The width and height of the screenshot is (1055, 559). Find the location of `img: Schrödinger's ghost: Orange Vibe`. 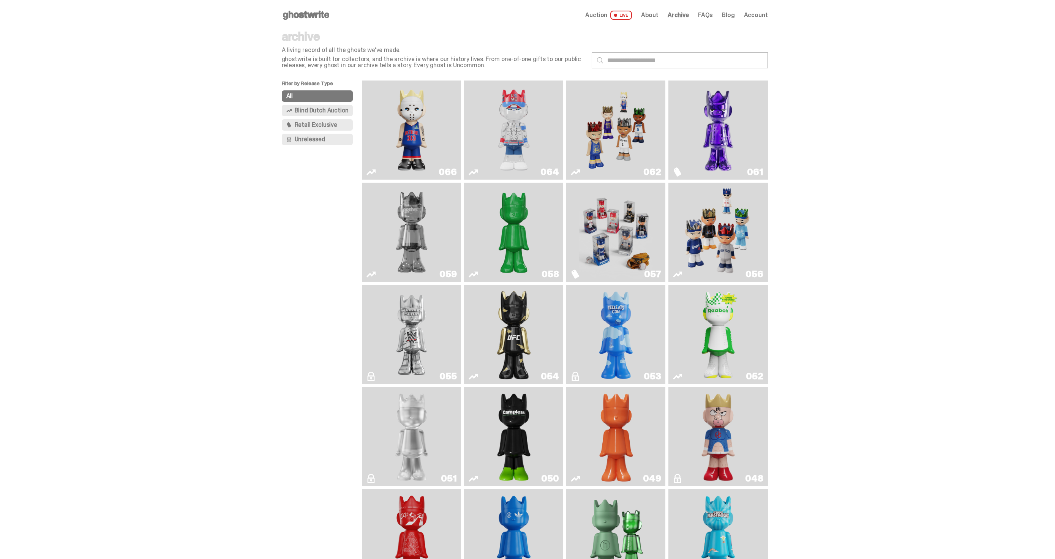

img: Schrödinger's ghost: Orange Vibe is located at coordinates (616, 436).